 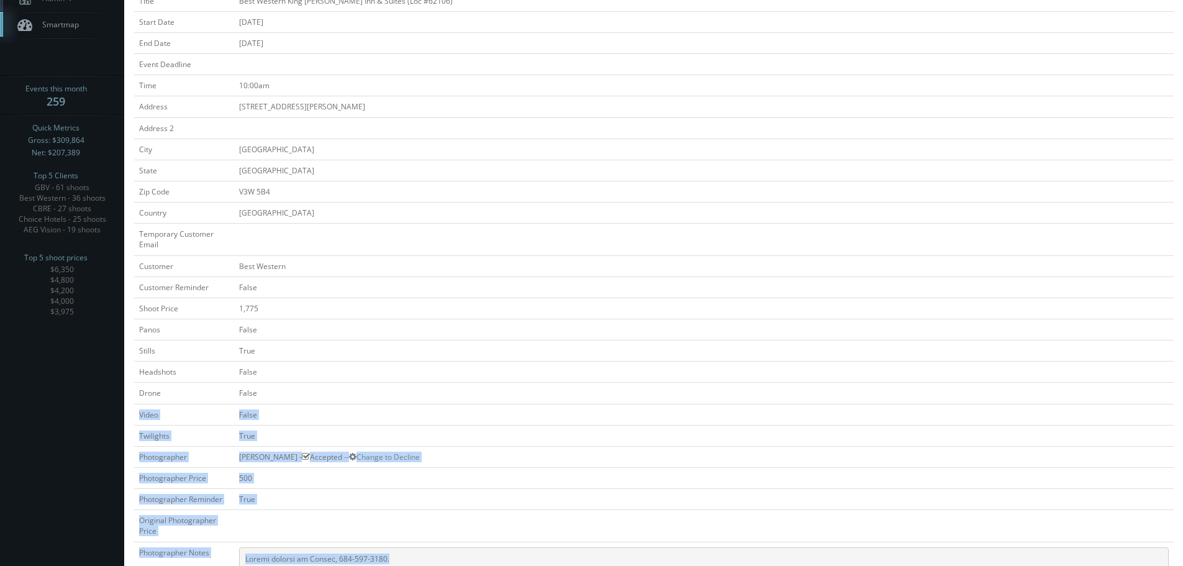 I want to click on span: Top 5 Clients, so click(x=56, y=176).